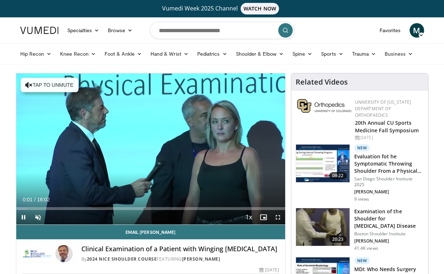 The height and width of the screenshot is (274, 444). What do you see at coordinates (263, 217) in the screenshot?
I see `button: Enable picture-in-picture mode` at bounding box center [263, 217].